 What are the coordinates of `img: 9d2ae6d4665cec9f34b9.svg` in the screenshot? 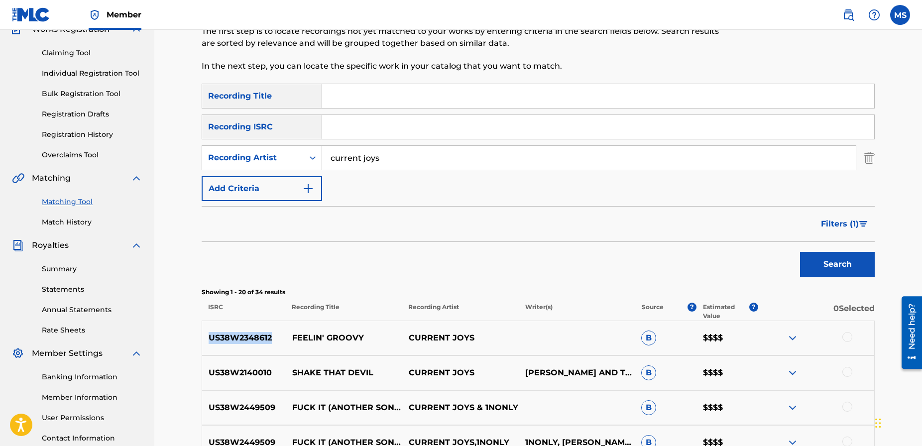 It's located at (308, 189).